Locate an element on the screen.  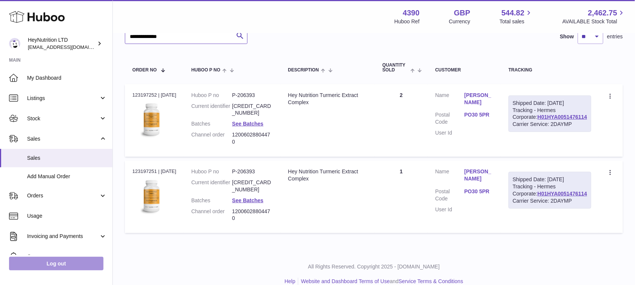
span: Quantity Sold is located at coordinates (395, 68).